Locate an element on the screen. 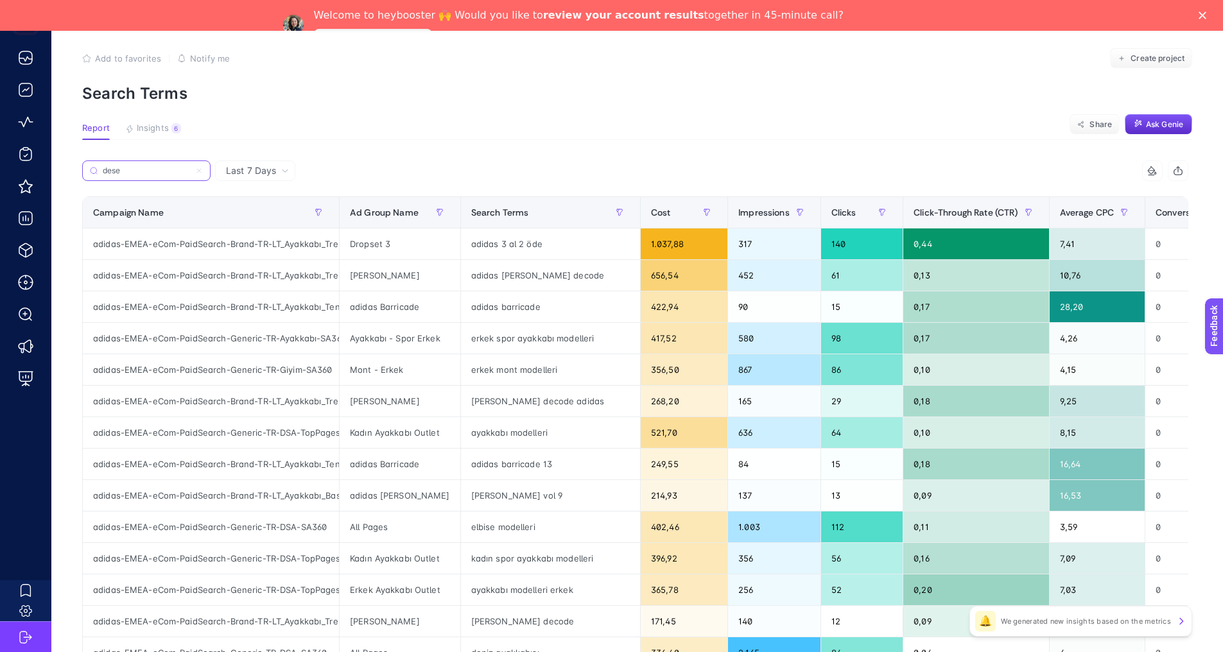  div: 137 is located at coordinates (774, 496).